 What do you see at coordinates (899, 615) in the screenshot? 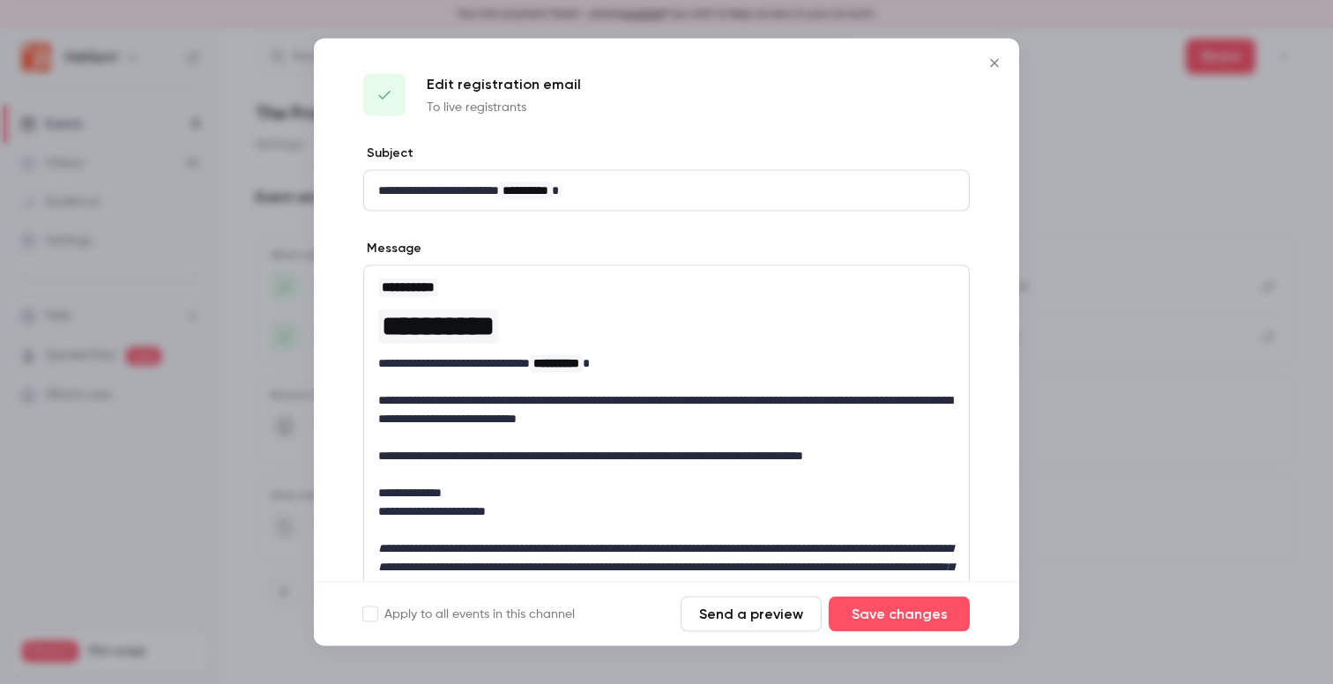
I see `button: Save changes` at bounding box center [899, 615].